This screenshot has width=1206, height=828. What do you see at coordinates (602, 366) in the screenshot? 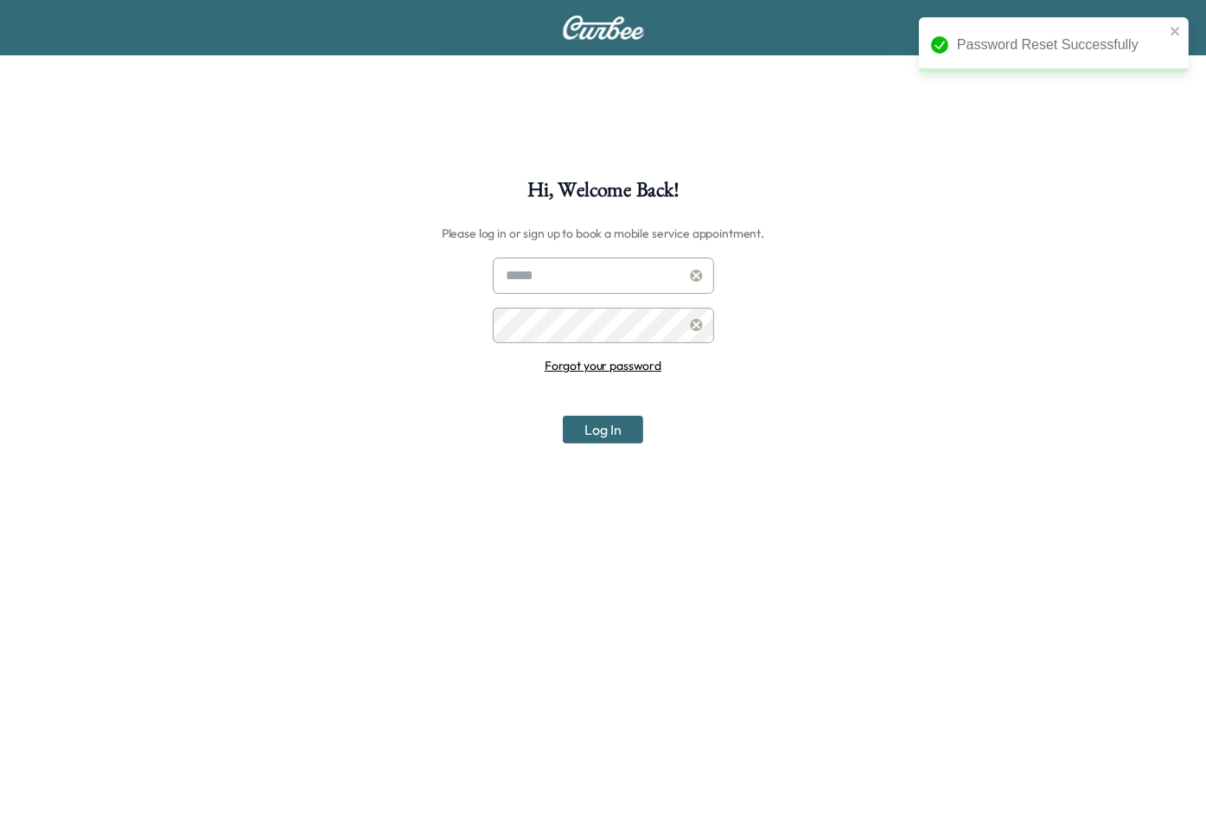
I see `a: Forgot your password` at bounding box center [602, 366].